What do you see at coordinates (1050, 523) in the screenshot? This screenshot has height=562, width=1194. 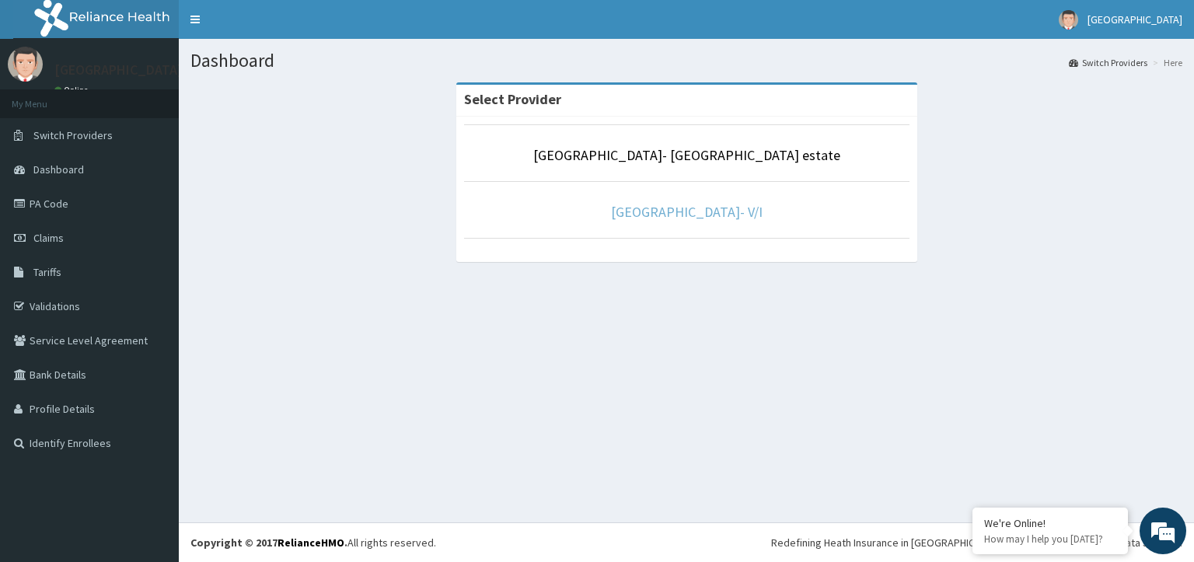 I see `div: We're Online!` at bounding box center [1050, 523].